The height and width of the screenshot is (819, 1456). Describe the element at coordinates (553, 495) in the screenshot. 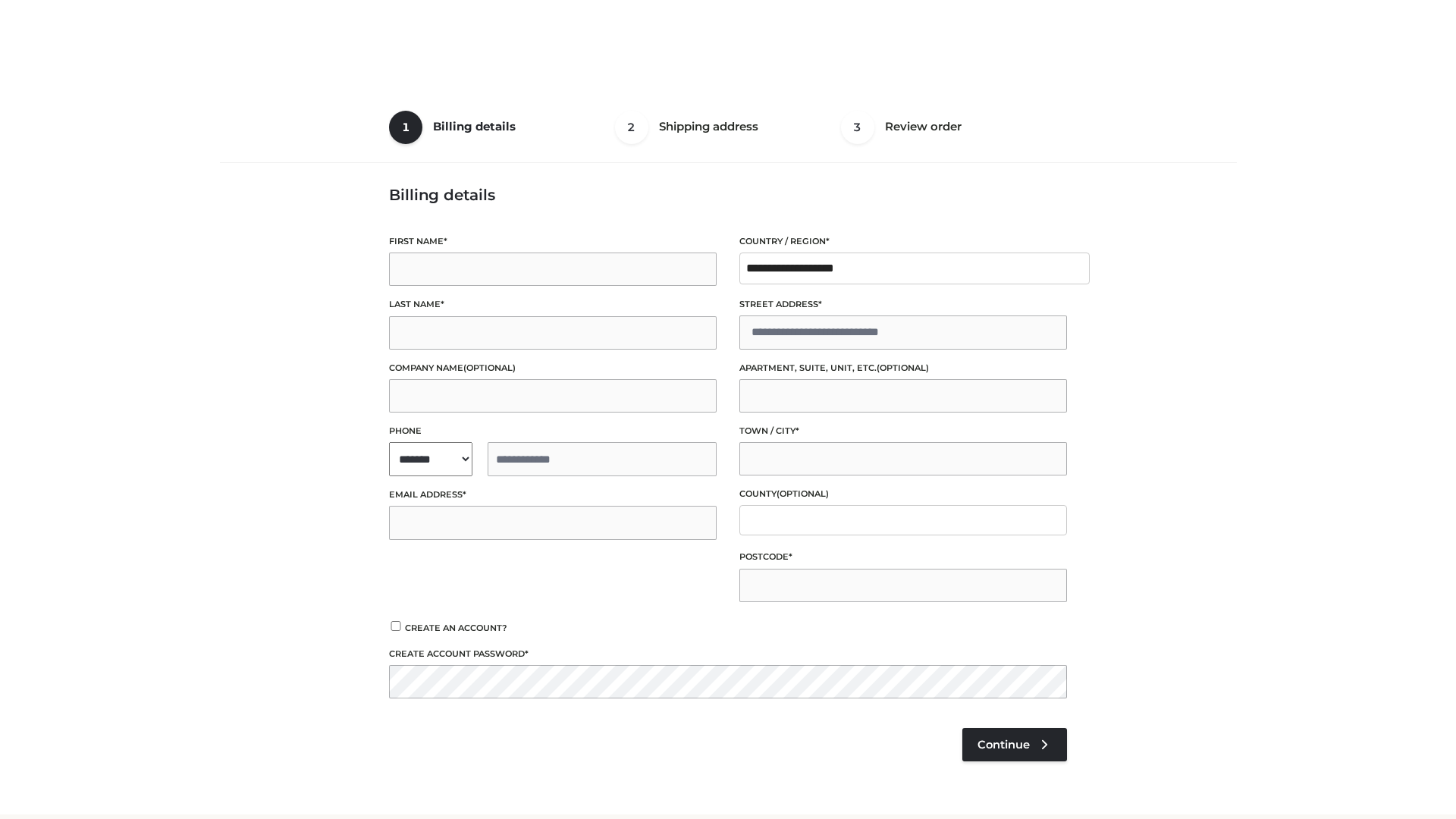

I see `label: Email address` at that location.